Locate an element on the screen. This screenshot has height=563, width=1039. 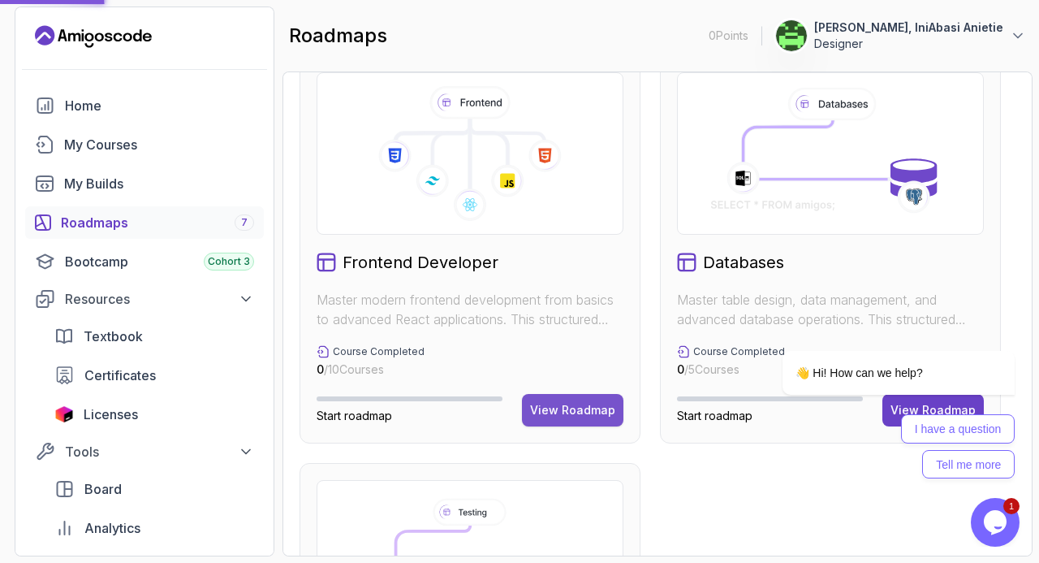
a: courses is located at coordinates (144, 144).